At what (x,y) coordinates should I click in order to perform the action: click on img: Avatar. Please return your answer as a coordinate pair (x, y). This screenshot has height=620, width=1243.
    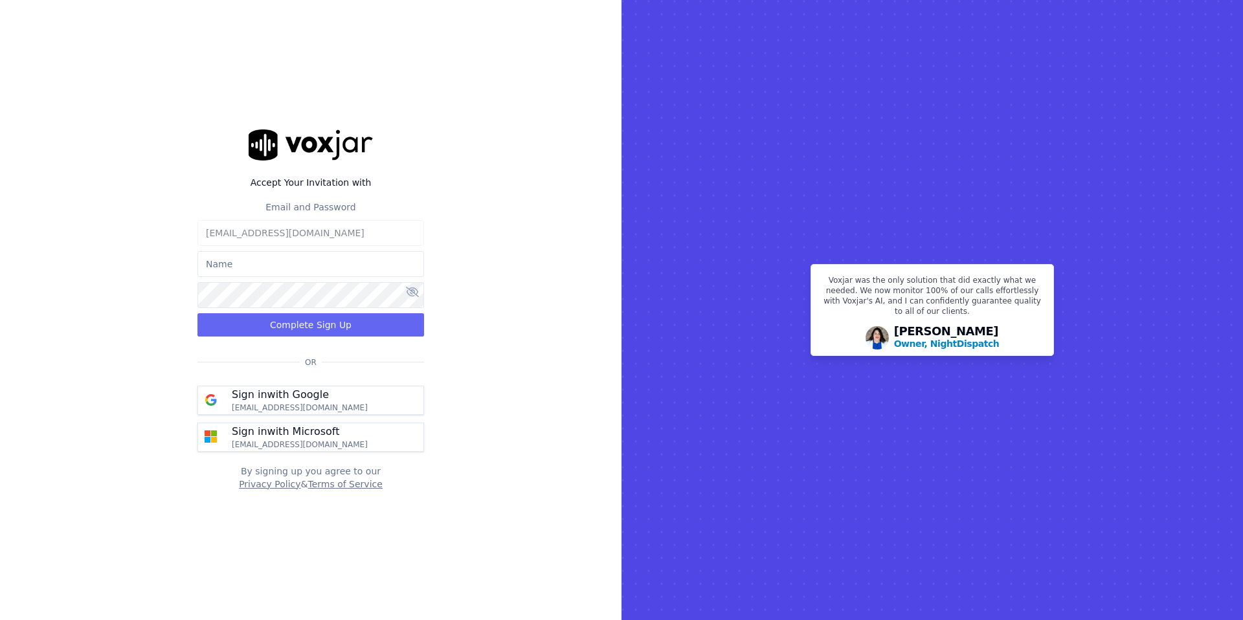
    Looking at the image, I should click on (877, 338).